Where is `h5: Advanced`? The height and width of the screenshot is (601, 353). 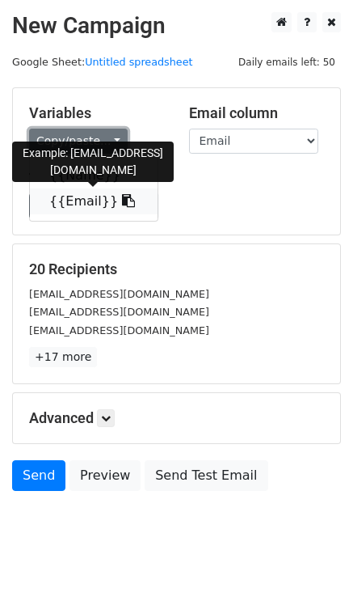 h5: Advanced is located at coordinates (176, 418).